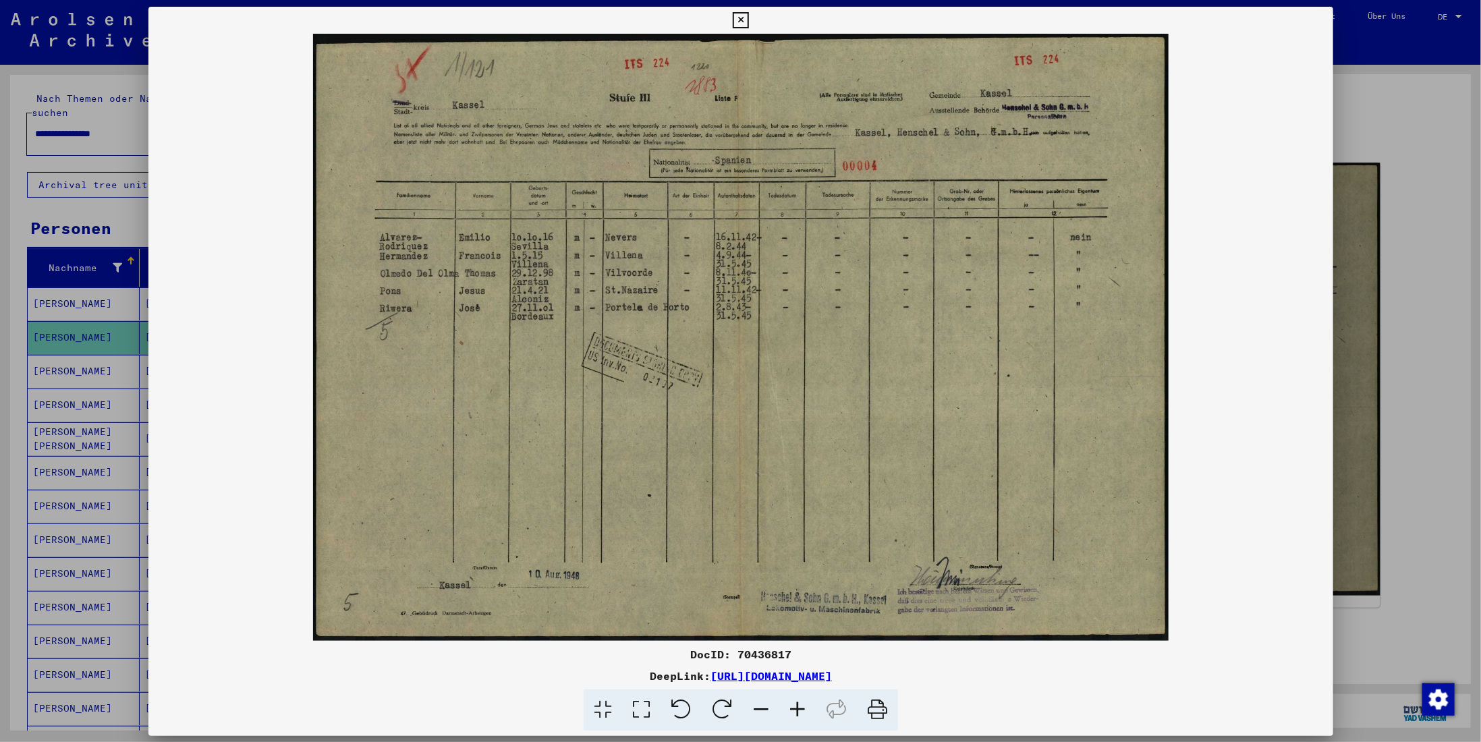 Image resolution: width=1481 pixels, height=742 pixels. What do you see at coordinates (741, 337) in the screenshot?
I see `img: 001.jpg` at bounding box center [741, 337].